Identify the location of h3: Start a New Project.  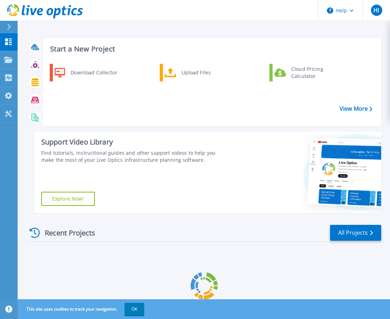
(211, 49).